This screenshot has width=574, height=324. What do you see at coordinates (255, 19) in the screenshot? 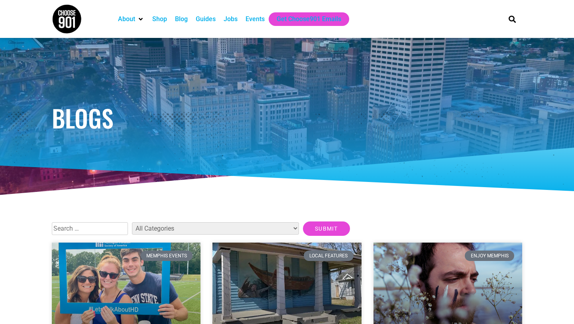
I see `div: Events` at bounding box center [255, 19].